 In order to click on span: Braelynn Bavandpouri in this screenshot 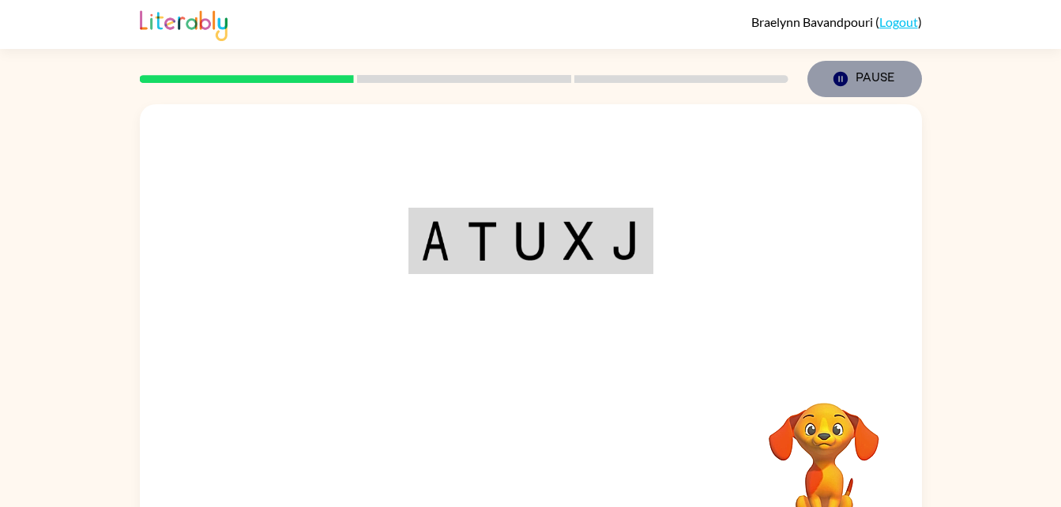, I will do `click(813, 21)`.